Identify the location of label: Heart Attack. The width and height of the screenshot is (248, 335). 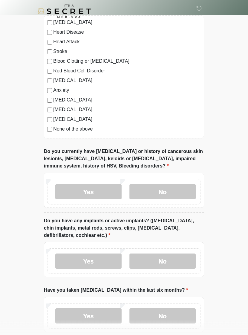
(127, 42).